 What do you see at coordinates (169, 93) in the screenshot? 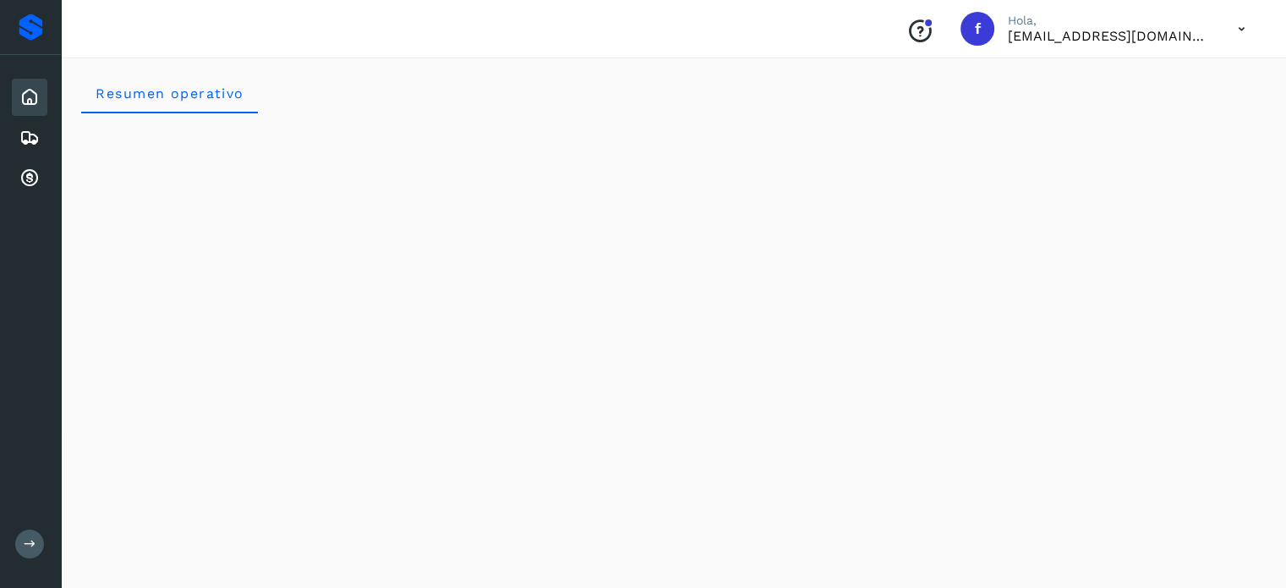
I see `span: Resumen operativo` at bounding box center [169, 93].